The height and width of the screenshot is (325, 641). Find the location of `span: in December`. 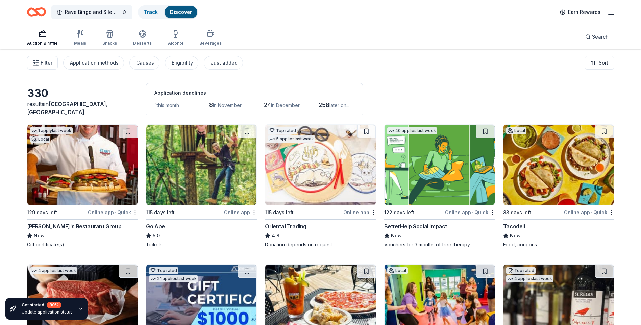

span: in December is located at coordinates (285, 105).